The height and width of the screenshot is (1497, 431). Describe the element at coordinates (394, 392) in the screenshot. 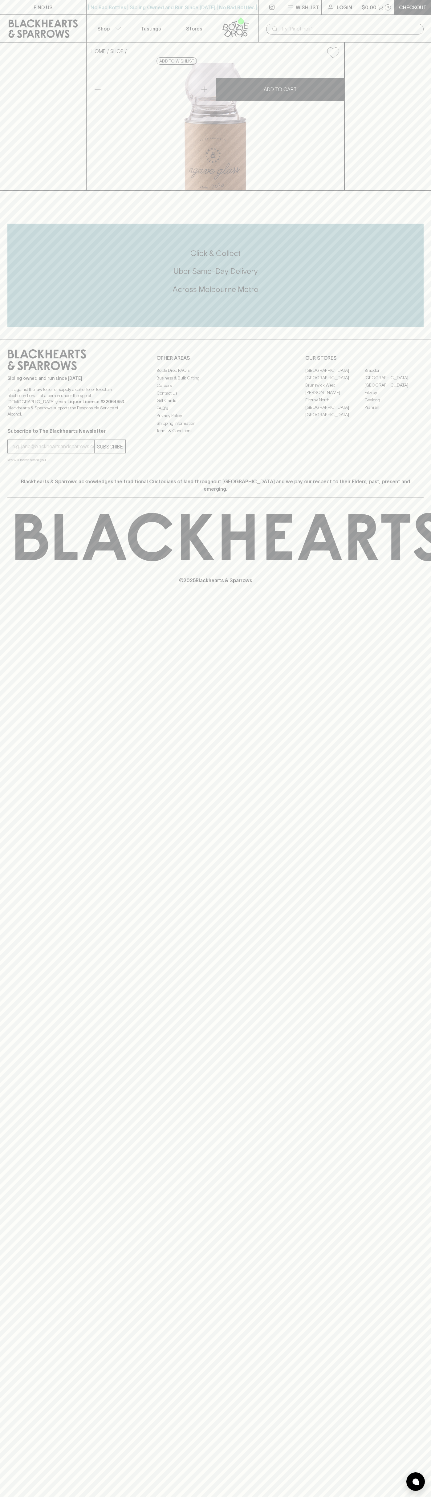

I see `a: Fitzroy` at that location.